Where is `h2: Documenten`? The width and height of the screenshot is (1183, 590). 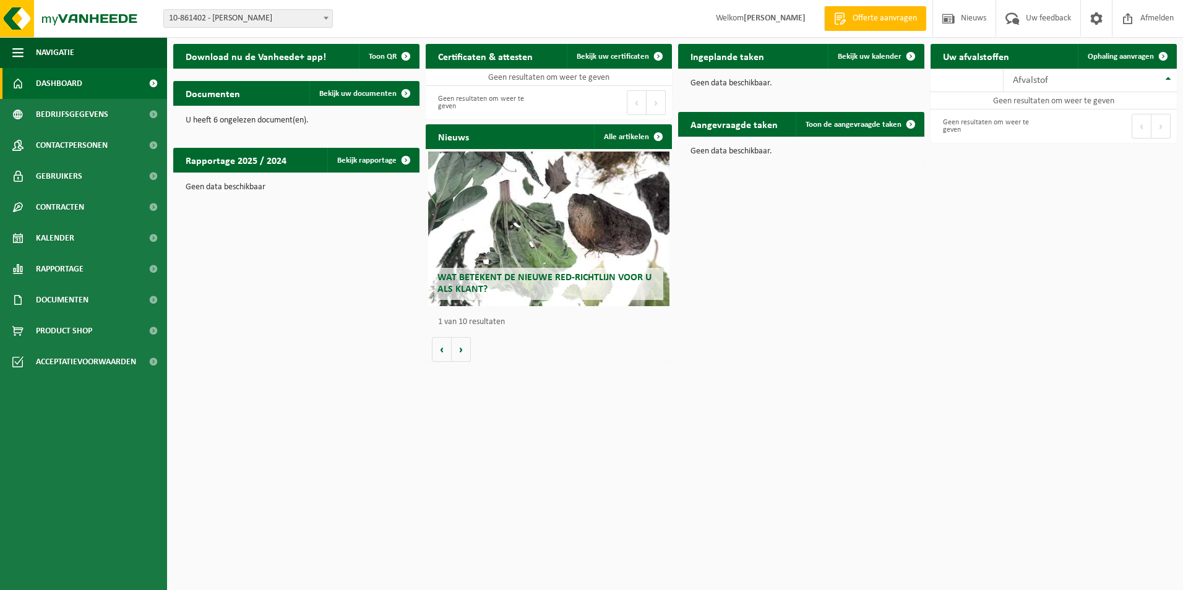 h2: Documenten is located at coordinates (213, 93).